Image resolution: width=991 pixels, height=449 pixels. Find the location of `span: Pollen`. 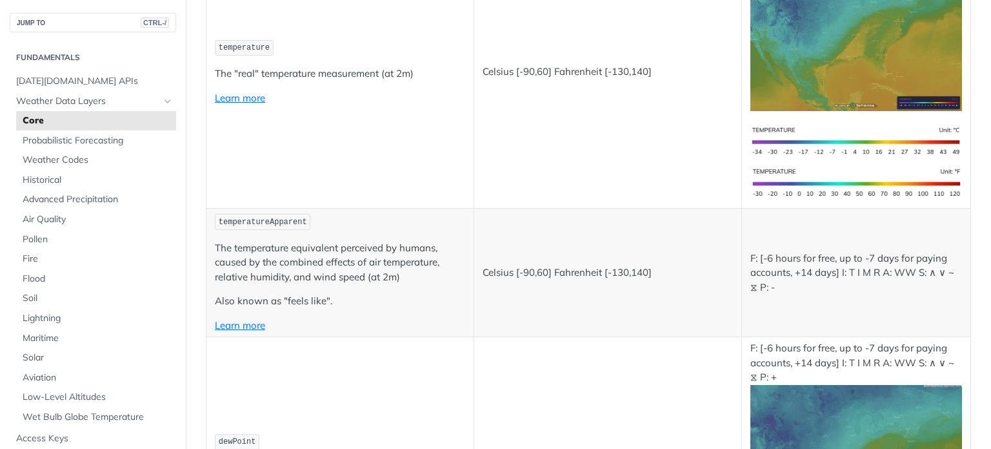

span: Pollen is located at coordinates (97, 239).